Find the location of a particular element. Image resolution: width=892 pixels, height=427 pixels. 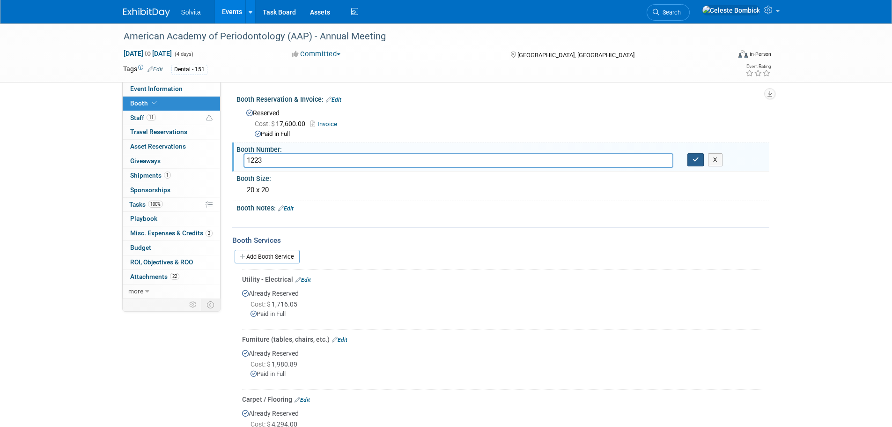

div: American Academy of Periodontology (AAP) - Annual Meeting is located at coordinates (418, 37).